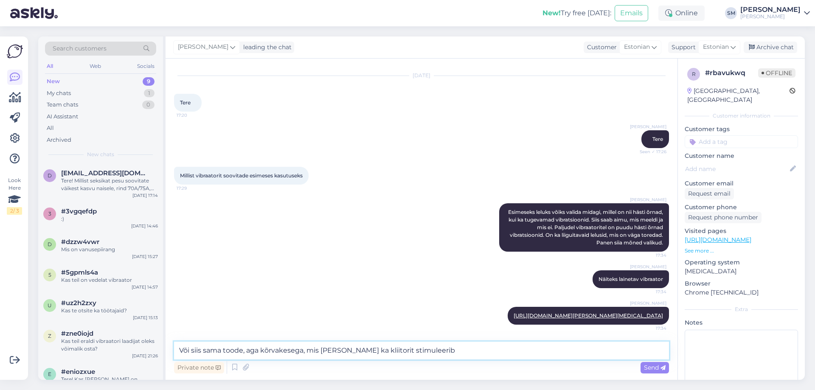 The image size is (815, 390). What do you see at coordinates (149, 82) in the screenshot?
I see `div: 9` at bounding box center [149, 82].